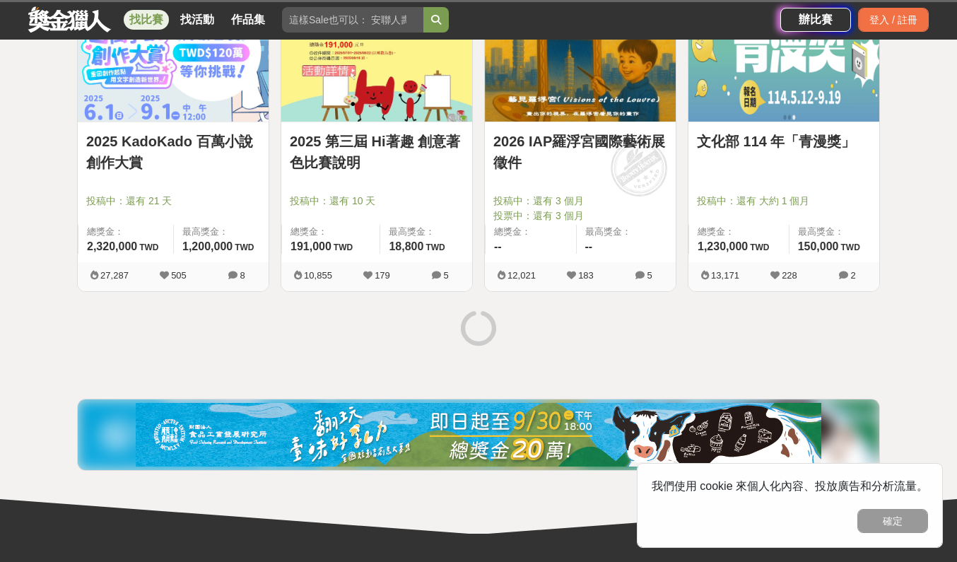 Image resolution: width=957 pixels, height=562 pixels. What do you see at coordinates (207, 246) in the screenshot?
I see `span: 1,200,000` at bounding box center [207, 246].